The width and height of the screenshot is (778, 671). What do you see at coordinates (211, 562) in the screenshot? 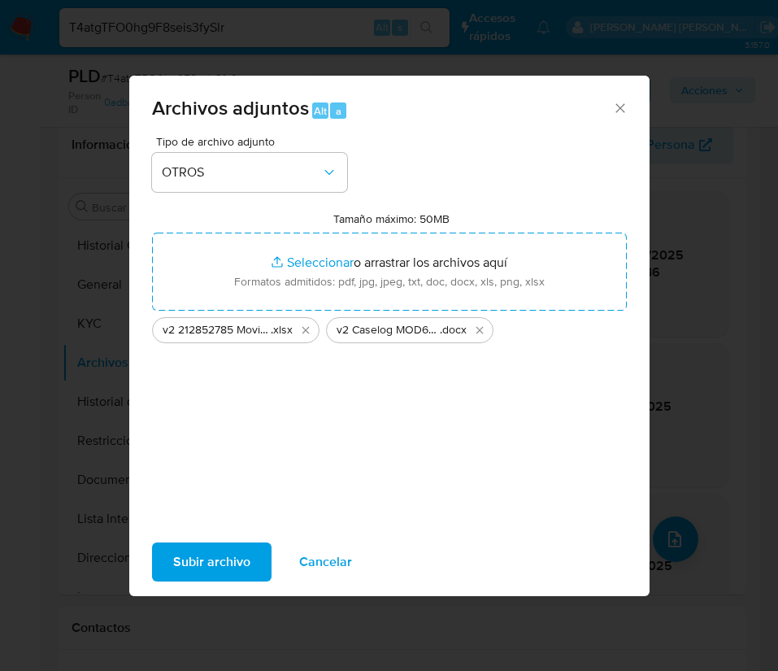
I see `button: Subir archivo` at bounding box center [211, 562].